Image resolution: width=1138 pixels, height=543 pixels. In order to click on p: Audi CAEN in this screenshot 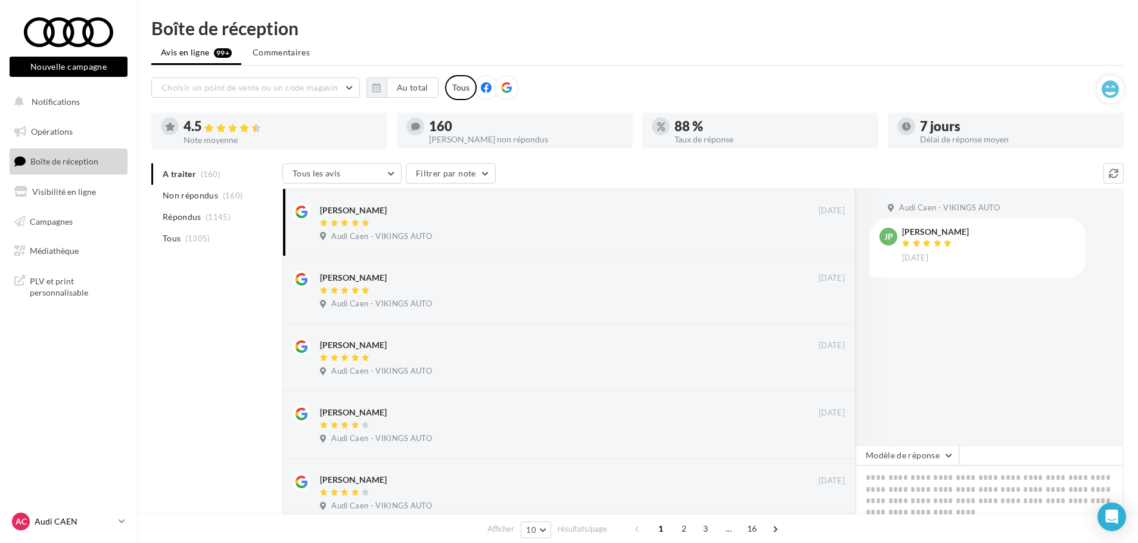, I will do `click(74, 521)`.